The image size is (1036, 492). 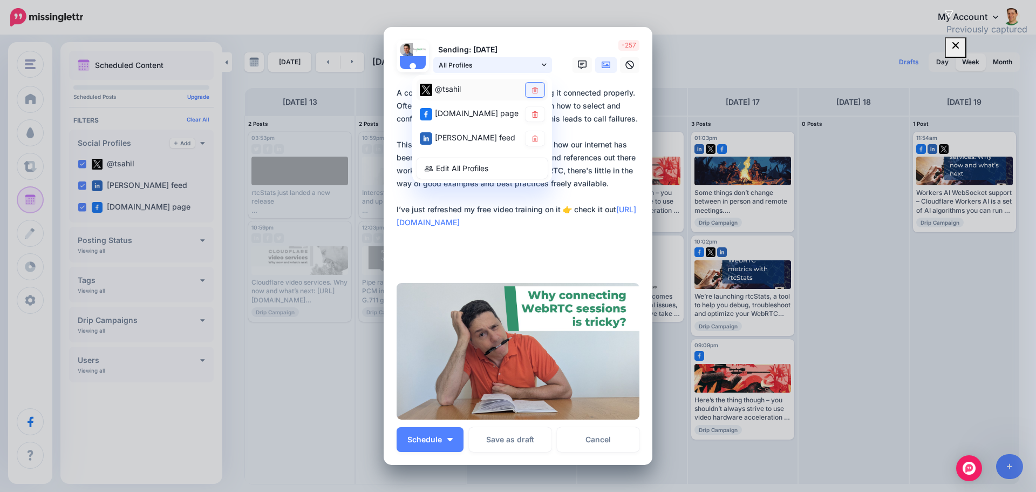 I want to click on div: A common problem with WebRTC is getting it connected properly. Oftentimes, developers are challen..., so click(x=521, y=164).